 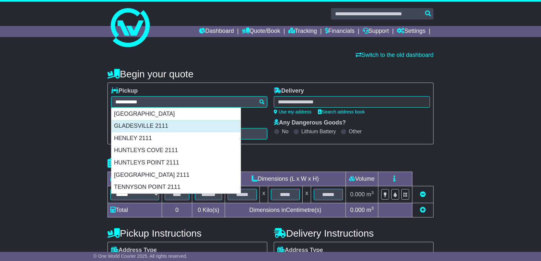 I want to click on span: 0, so click(x=199, y=210).